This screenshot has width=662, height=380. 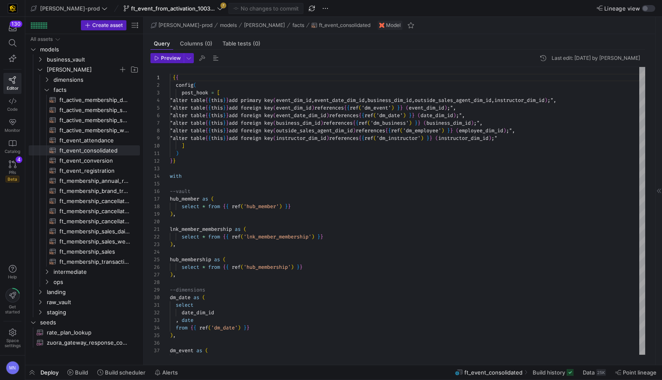 I want to click on a: ft_membership_cancellations_weekly_forecast​​​​​​​​​​, so click(x=84, y=211).